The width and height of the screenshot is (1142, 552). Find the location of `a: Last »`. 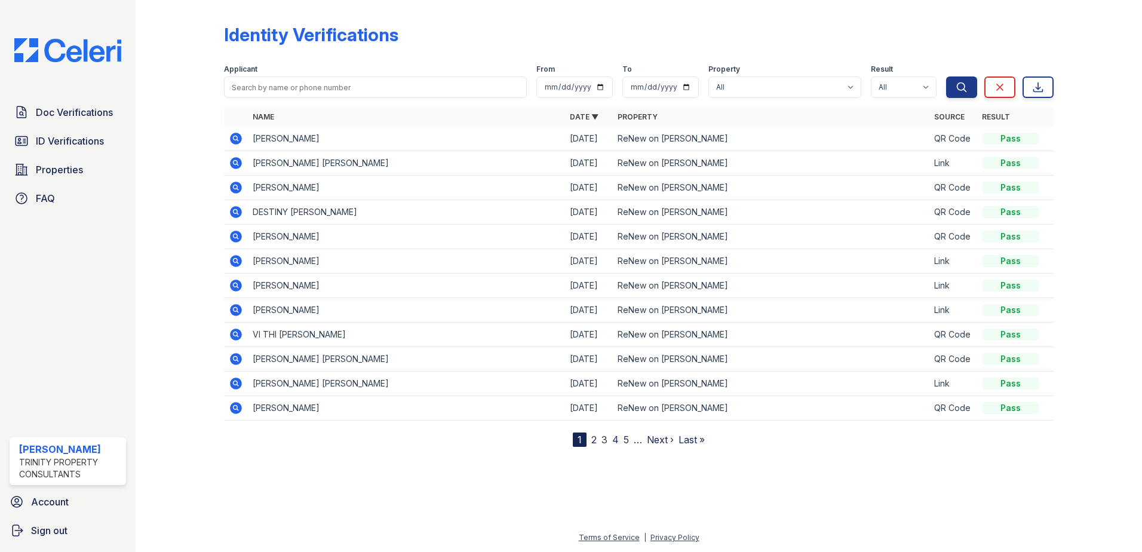

a: Last » is located at coordinates (691, 439).